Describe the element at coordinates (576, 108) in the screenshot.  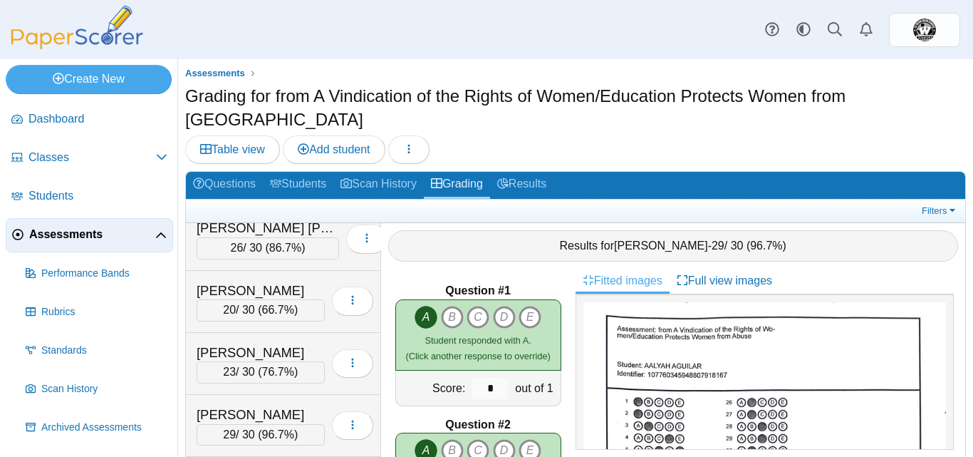
I see `h1: Grading for from A Vindication of the Rights of Women/Education Protects Women from [GEOGRAPHIC_D...` at that location.